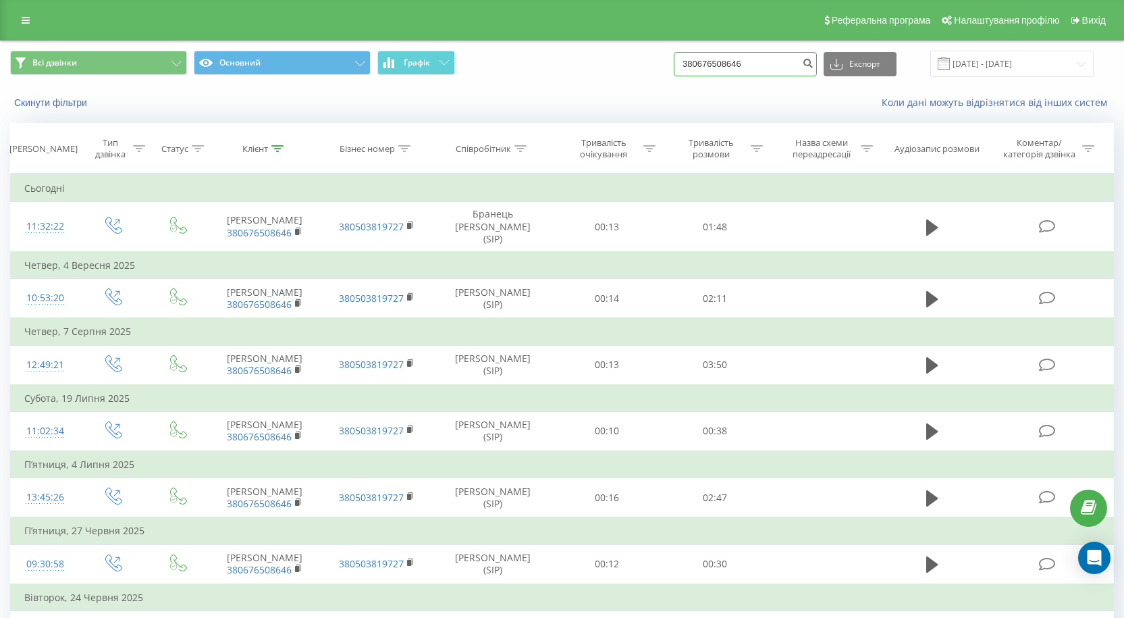 This screenshot has height=618, width=1124. What do you see at coordinates (715, 227) in the screenshot?
I see `td: 01:48` at bounding box center [715, 227].